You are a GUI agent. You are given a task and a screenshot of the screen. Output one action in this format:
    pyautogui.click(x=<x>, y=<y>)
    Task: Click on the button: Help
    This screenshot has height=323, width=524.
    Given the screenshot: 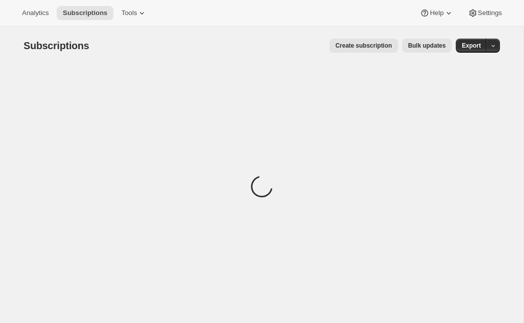 What is the action you would take?
    pyautogui.click(x=436, y=13)
    